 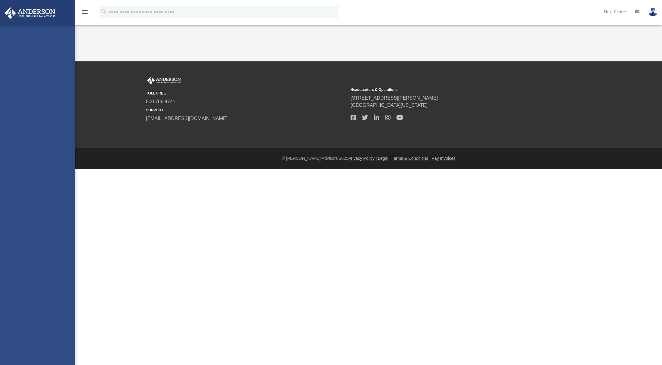 What do you see at coordinates (443, 158) in the screenshot?
I see `a: Pay Invoices` at bounding box center [443, 158].